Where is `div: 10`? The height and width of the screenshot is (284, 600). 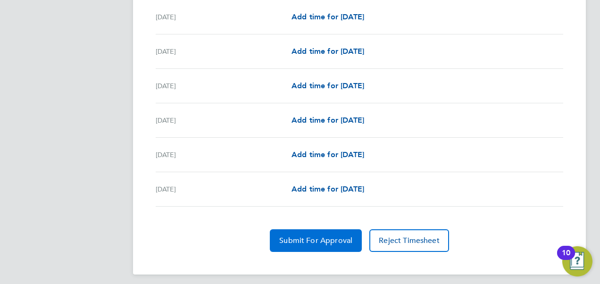 div: 10 is located at coordinates (566, 259).